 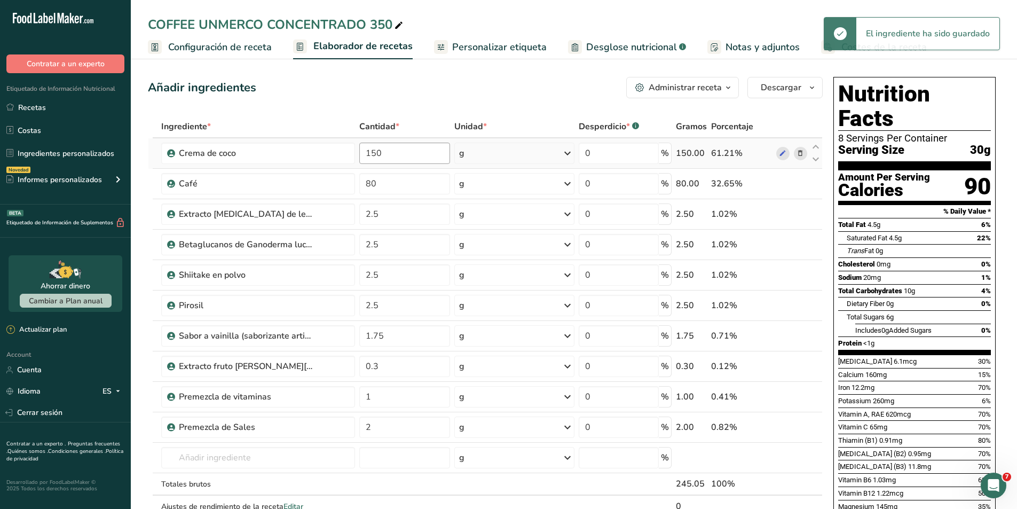 What do you see at coordinates (919, 453) in the screenshot?
I see `span: 0.95mg` at bounding box center [919, 453].